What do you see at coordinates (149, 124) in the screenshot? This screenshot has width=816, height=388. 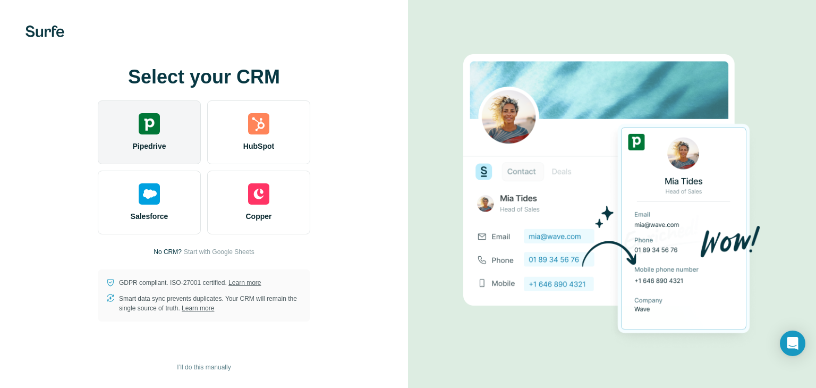 I see `img: pipedrive's logo` at bounding box center [149, 124].